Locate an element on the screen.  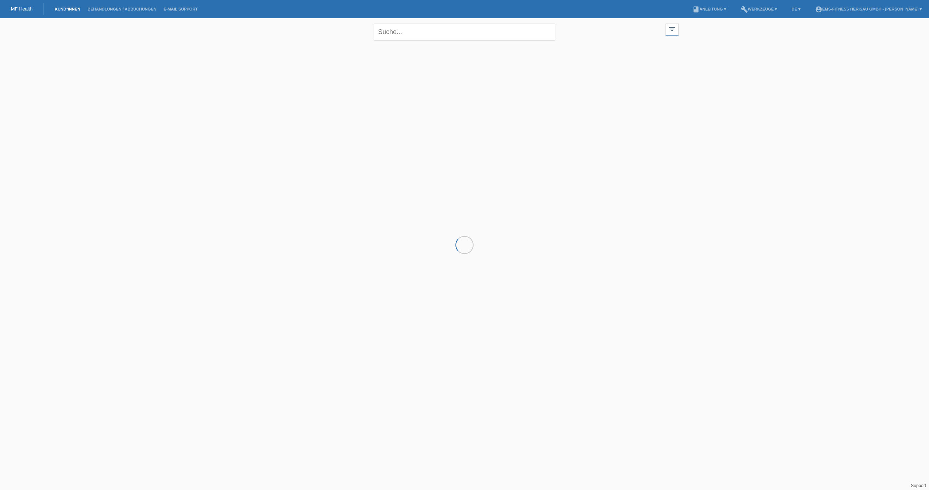
a: buildWerkzeuge ▾ is located at coordinates (758, 9).